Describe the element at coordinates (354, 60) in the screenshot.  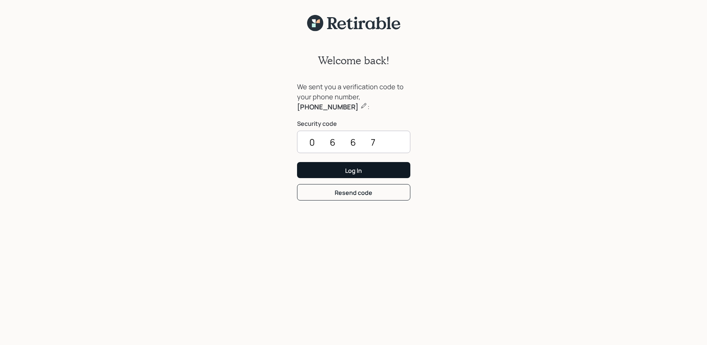
I see `h2: Welcome back!` at that location.